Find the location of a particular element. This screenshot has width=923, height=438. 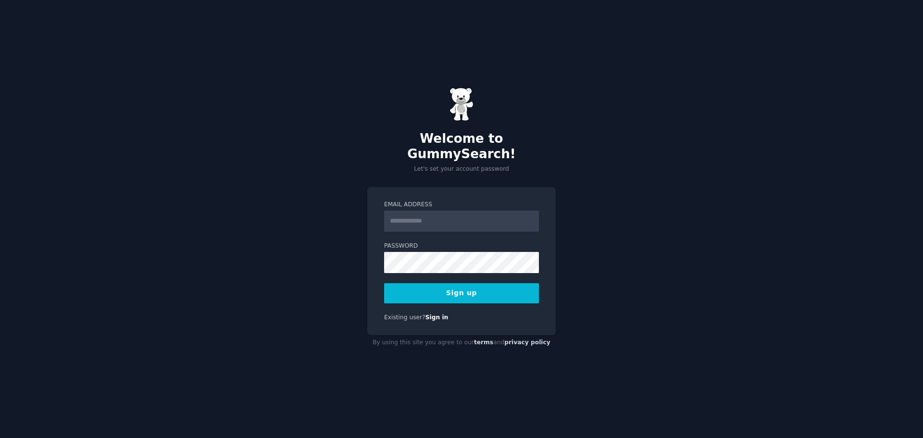

h2: Welcome to GummySearch! is located at coordinates (462, 146).